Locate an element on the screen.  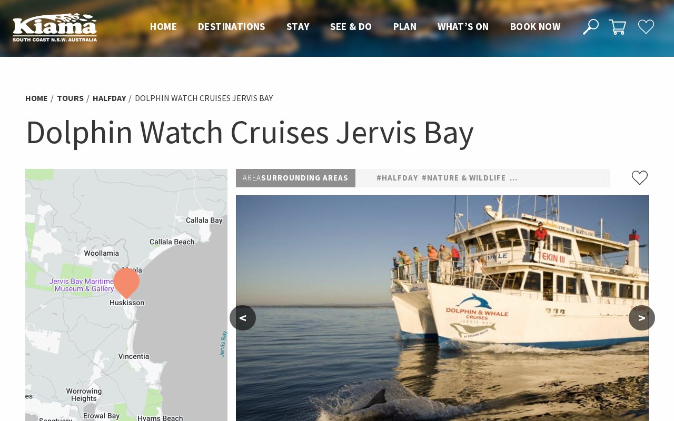
nav: Main Menu is located at coordinates (355, 27).